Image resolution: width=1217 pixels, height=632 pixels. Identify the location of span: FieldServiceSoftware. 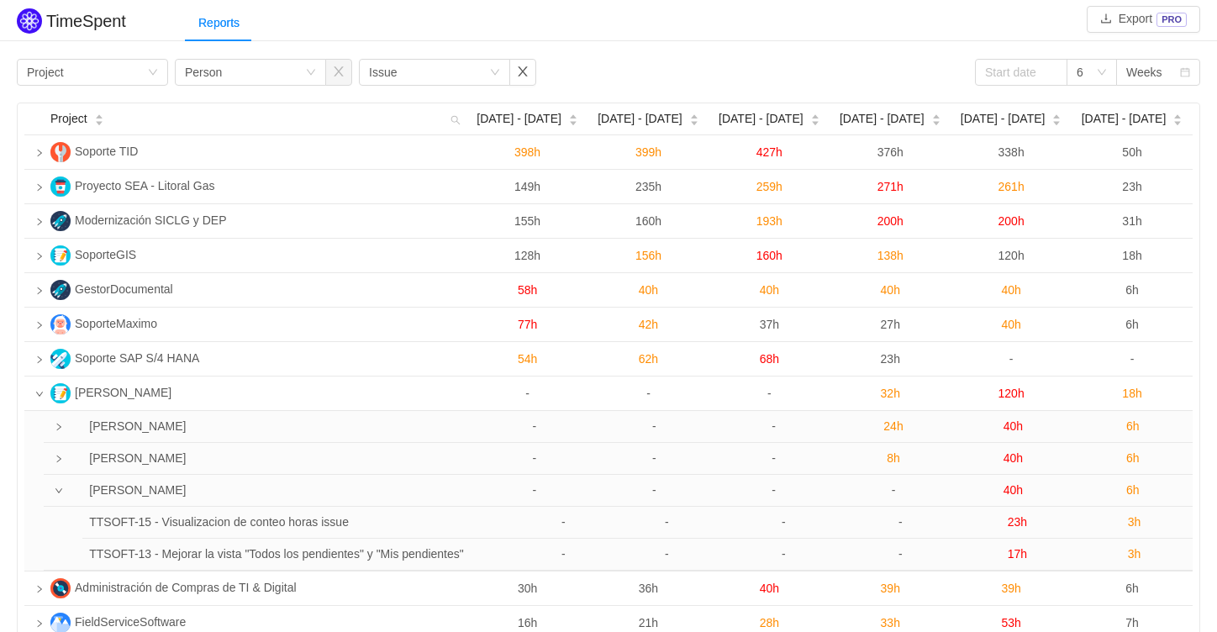
(130, 622).